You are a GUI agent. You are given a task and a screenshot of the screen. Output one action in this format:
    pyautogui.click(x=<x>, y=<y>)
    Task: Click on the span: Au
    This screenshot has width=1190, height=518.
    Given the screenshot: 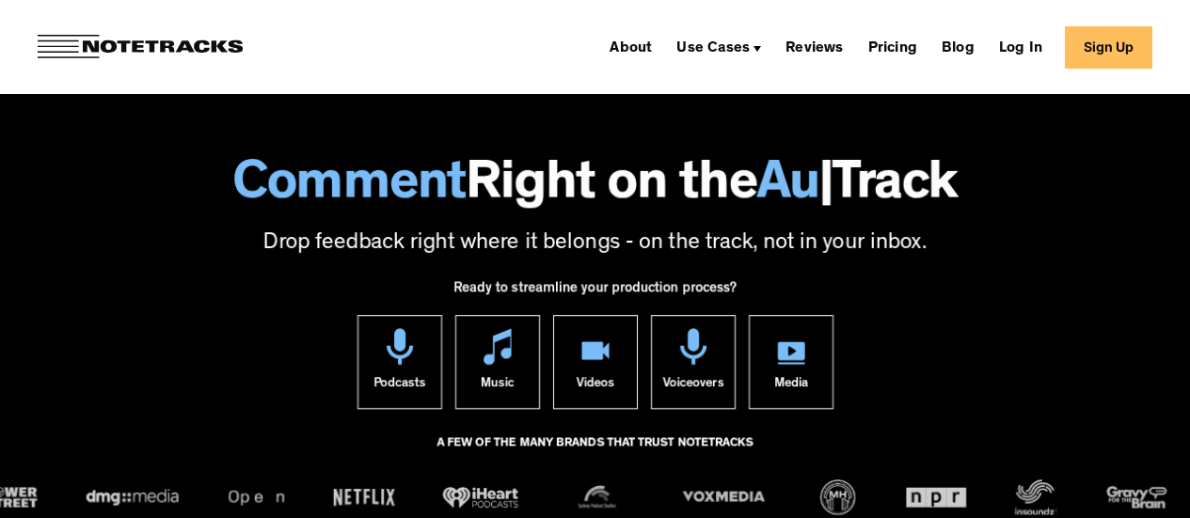 What is the action you would take?
    pyautogui.click(x=787, y=187)
    